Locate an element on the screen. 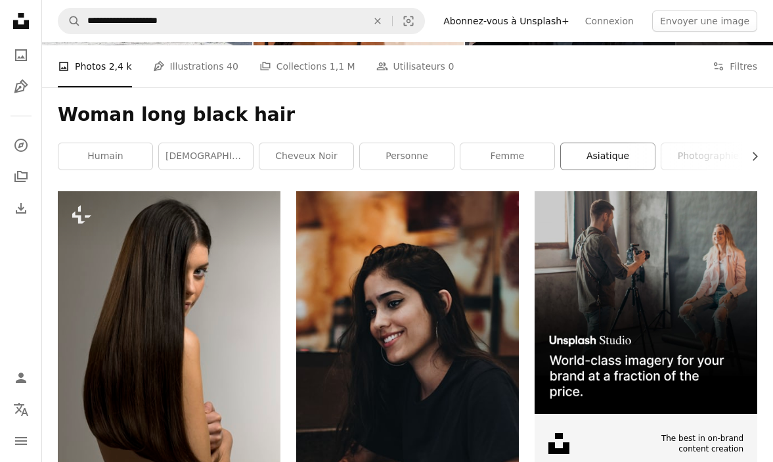 This screenshot has width=773, height=462. img: file-1715651741414-859baba4300dimage is located at coordinates (645, 302).